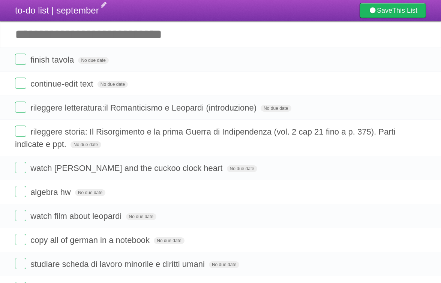 The width and height of the screenshot is (441, 283). Describe the element at coordinates (57, 10) in the screenshot. I see `span: to-do list | september` at that location.